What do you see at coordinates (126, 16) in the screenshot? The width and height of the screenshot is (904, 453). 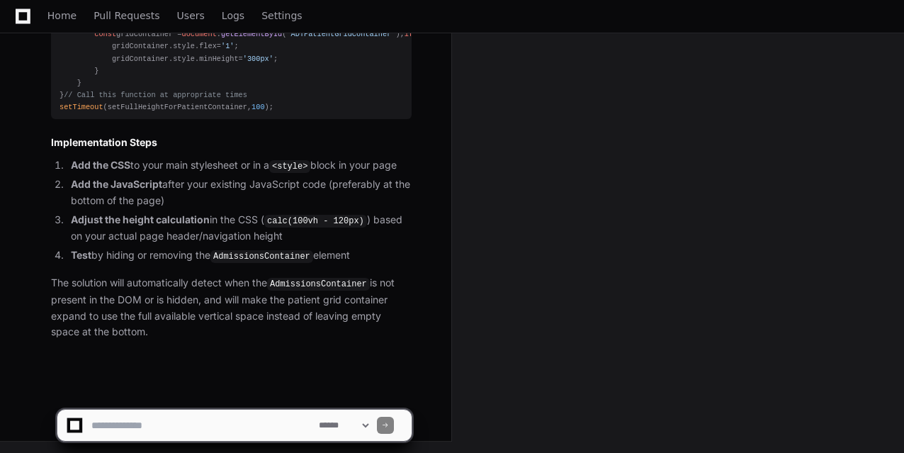 I see `span: Pull Requests` at bounding box center [126, 16].